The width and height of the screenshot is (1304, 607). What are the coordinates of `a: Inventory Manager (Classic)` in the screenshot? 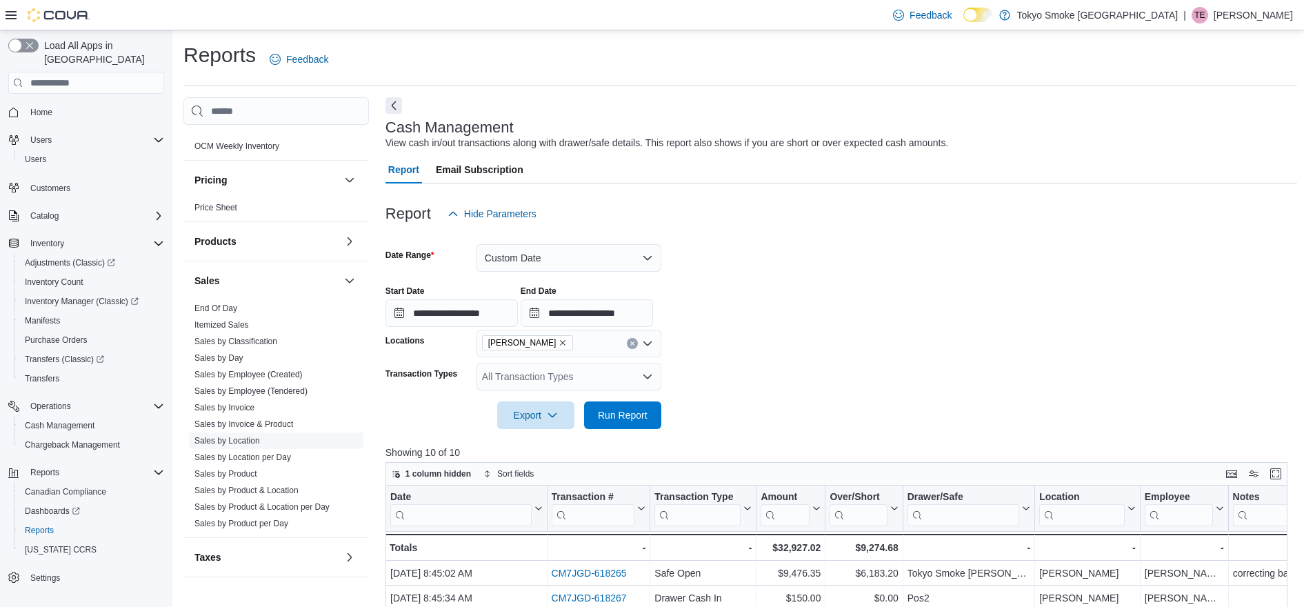 It's located at (92, 301).